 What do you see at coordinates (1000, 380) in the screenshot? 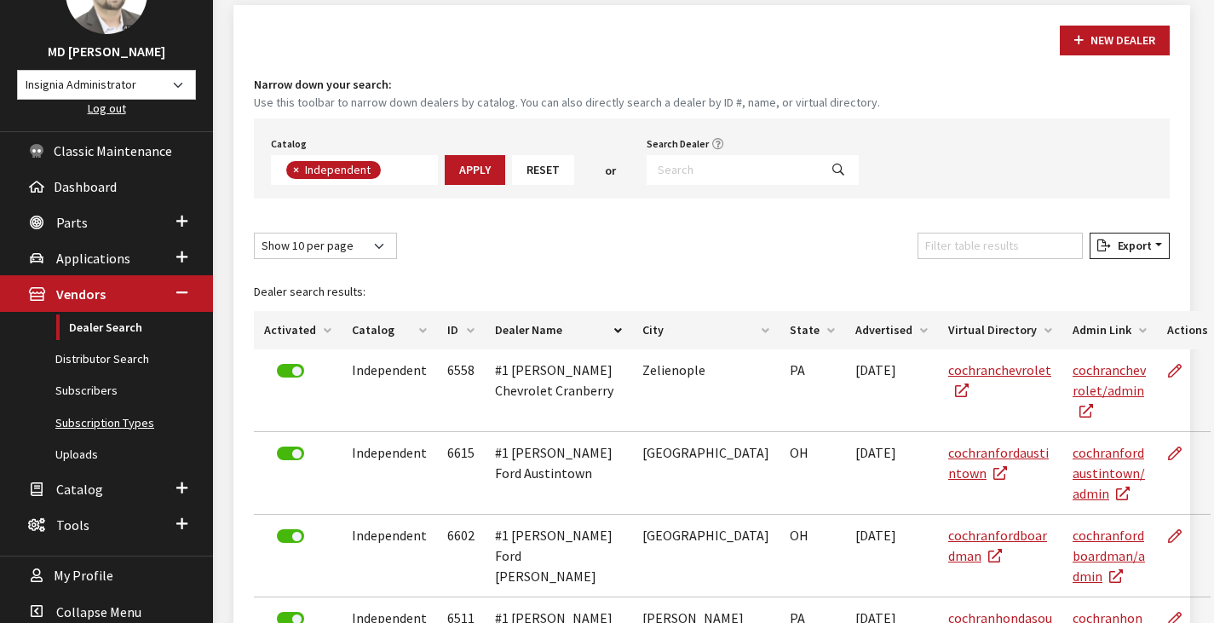
I see `a: cochranchevrolet` at bounding box center [1000, 380].